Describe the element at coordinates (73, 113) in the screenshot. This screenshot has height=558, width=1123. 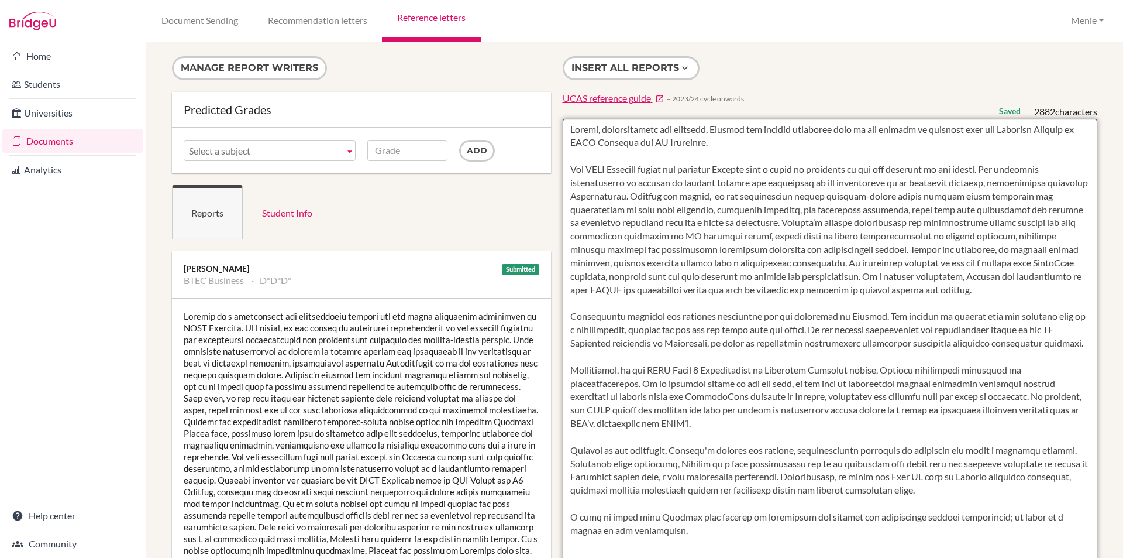
I see `a: Universities` at that location.